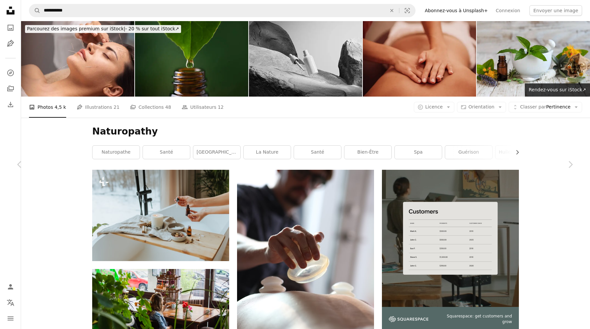 The width and height of the screenshot is (590, 329). Describe the element at coordinates (434, 107) in the screenshot. I see `span: Licence` at that location.